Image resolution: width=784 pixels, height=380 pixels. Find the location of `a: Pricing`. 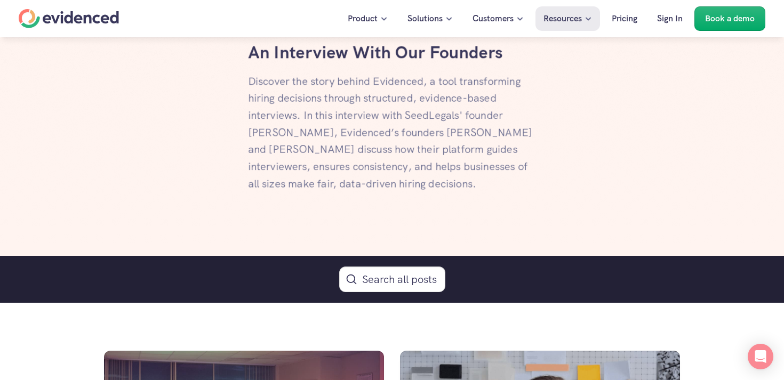

a: Pricing is located at coordinates (625, 19).